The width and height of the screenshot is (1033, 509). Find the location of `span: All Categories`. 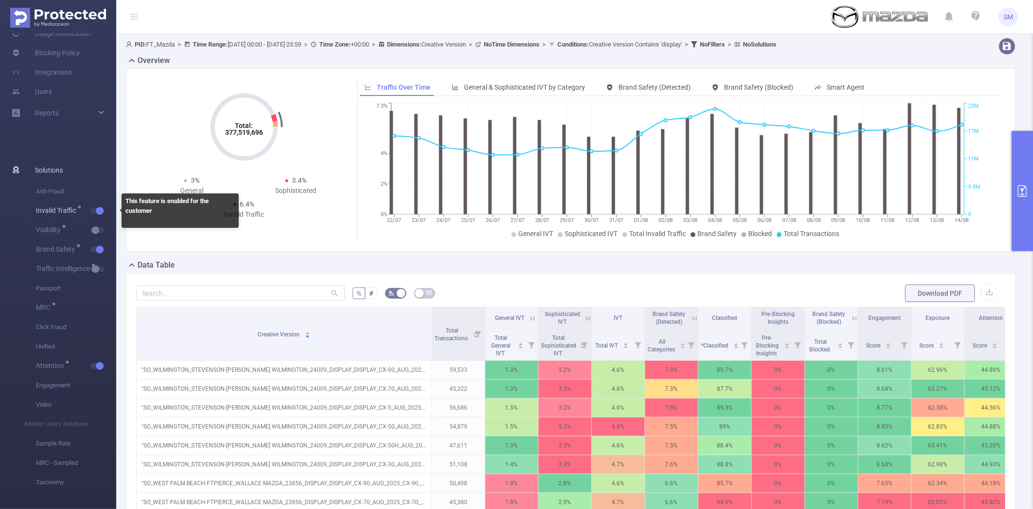

span: All Categories is located at coordinates (662, 345).